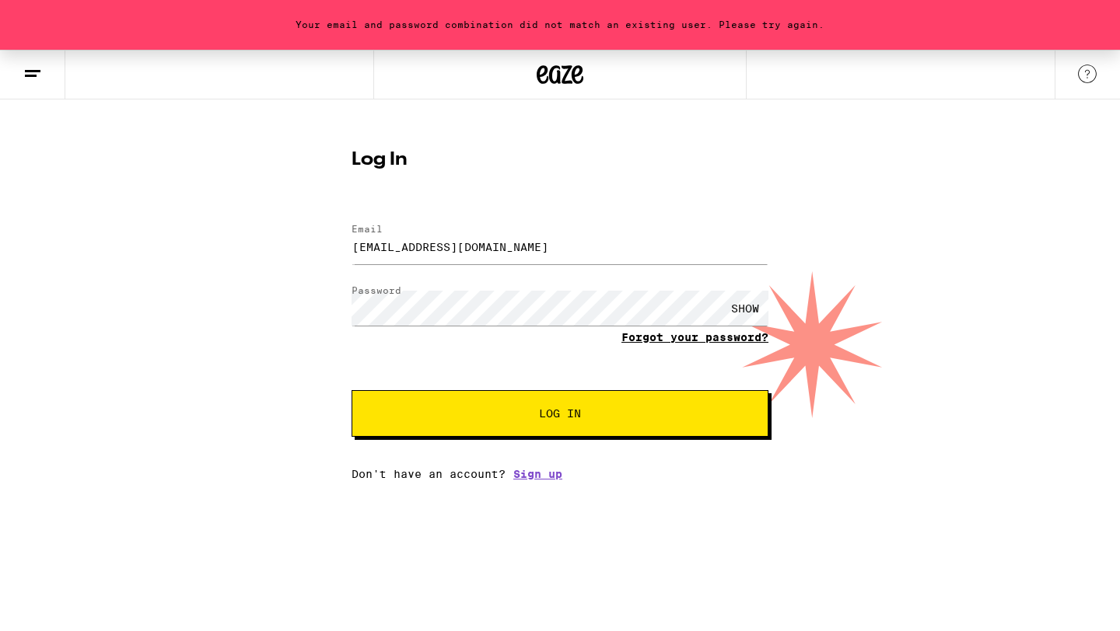  Describe the element at coordinates (560, 474) in the screenshot. I see `div: Don't have an account?` at that location.